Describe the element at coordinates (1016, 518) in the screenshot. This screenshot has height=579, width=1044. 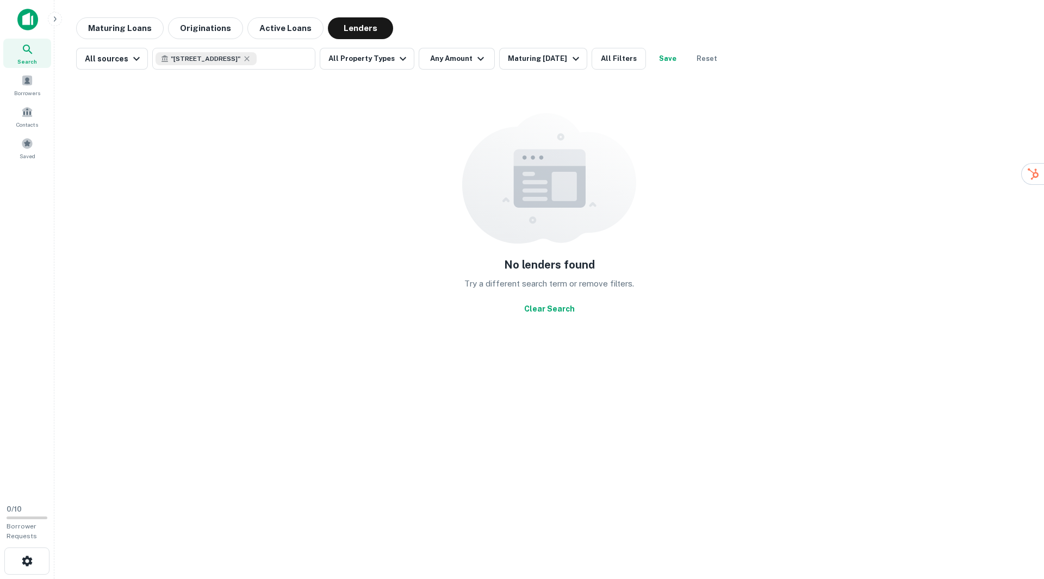
I see `div: Chat Widget` at that location.